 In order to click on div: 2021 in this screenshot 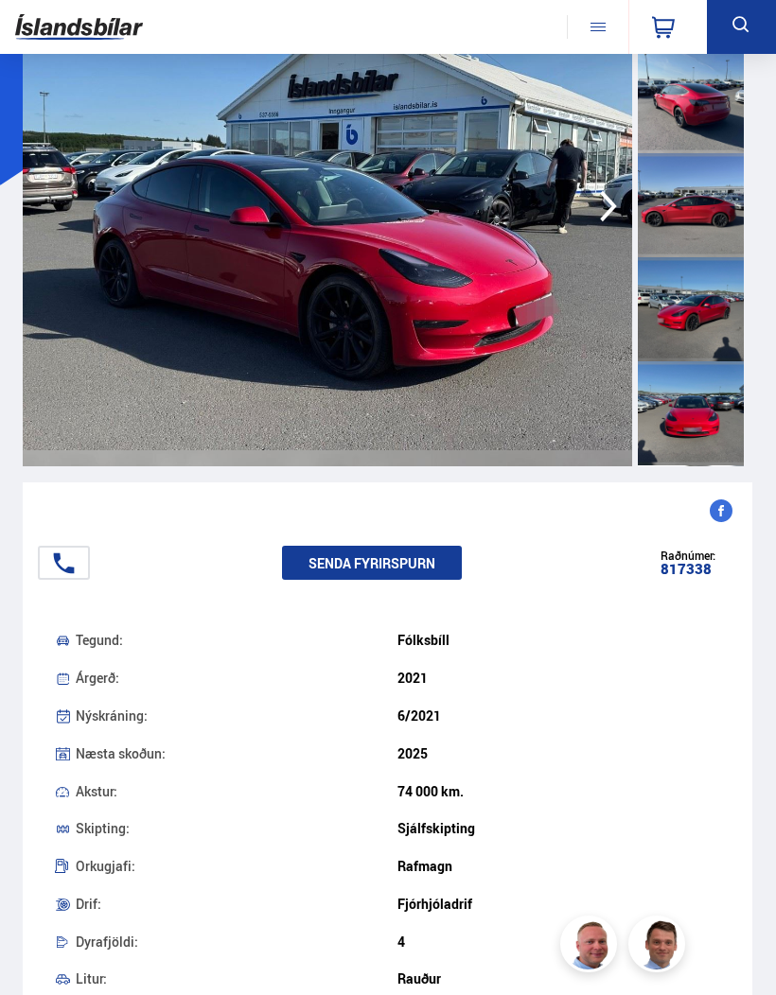, I will do `click(558, 678)`.